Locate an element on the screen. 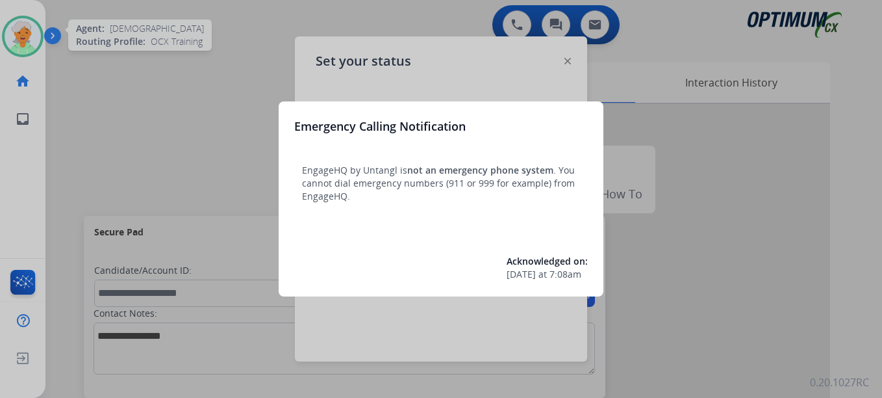 Image resolution: width=882 pixels, height=398 pixels. div: at is located at coordinates (547, 274).